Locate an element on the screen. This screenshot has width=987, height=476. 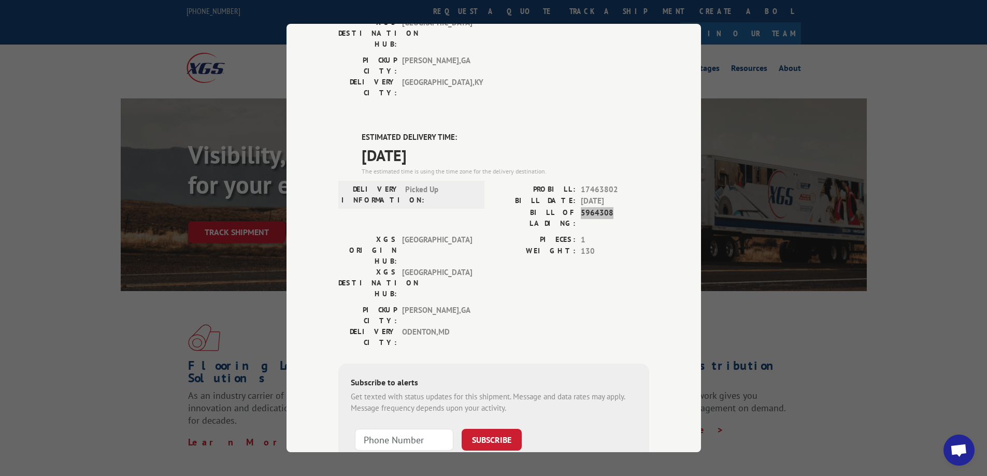
div: Get texted with status updates for this shipment. Message and data rates may apply. Message frequ... is located at coordinates (494, 402).